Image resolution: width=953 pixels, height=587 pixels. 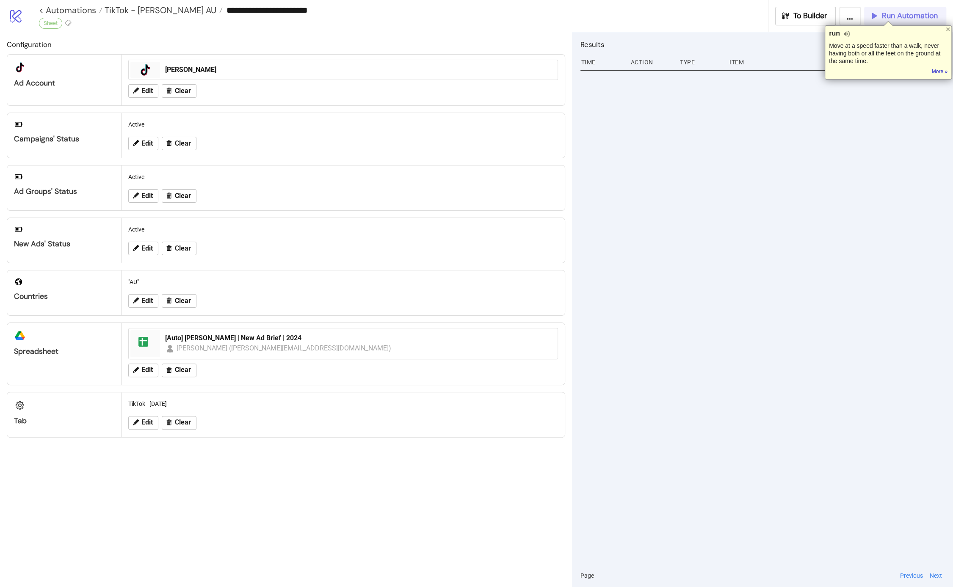 What do you see at coordinates (587, 576) in the screenshot?
I see `span: Page` at bounding box center [587, 576].